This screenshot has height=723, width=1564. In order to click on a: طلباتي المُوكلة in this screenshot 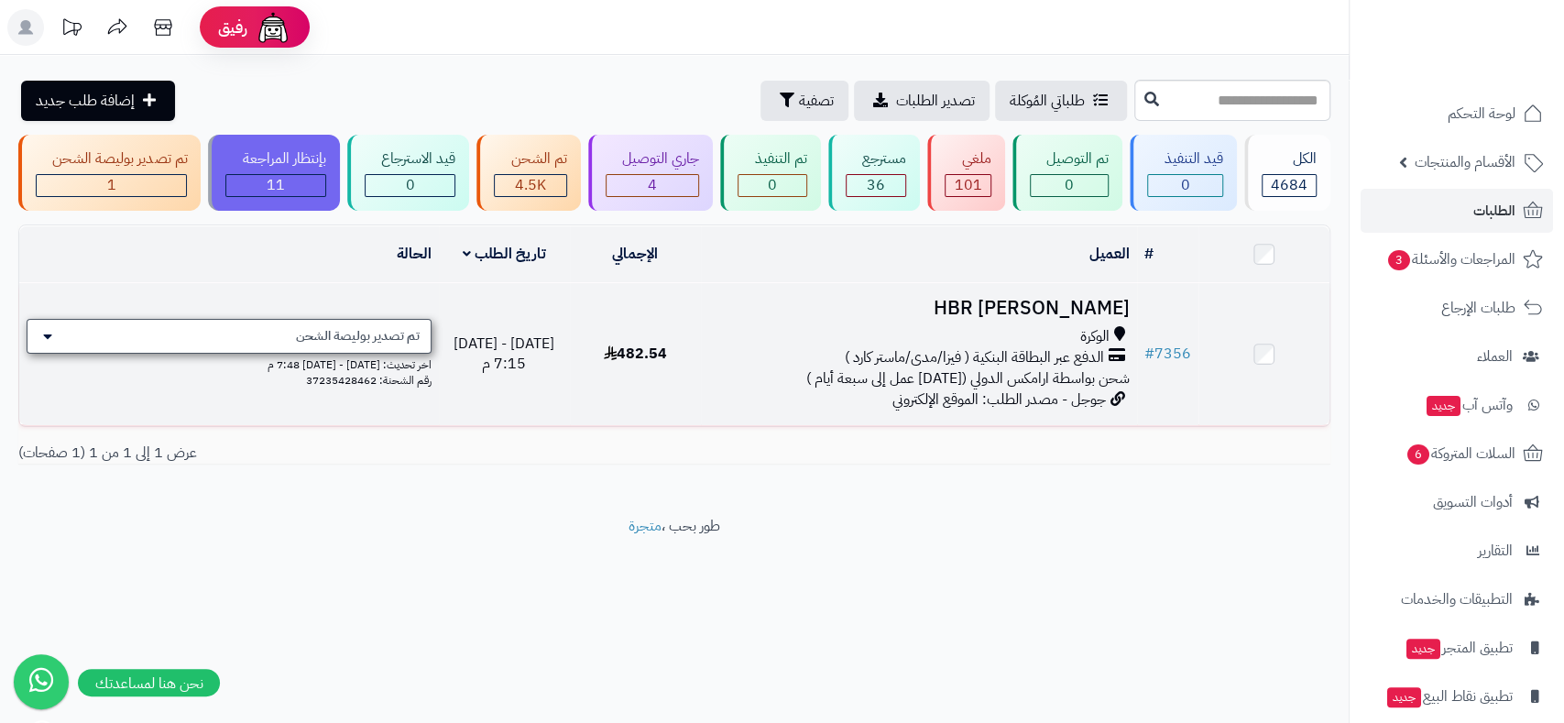, I will do `click(1061, 101)`.